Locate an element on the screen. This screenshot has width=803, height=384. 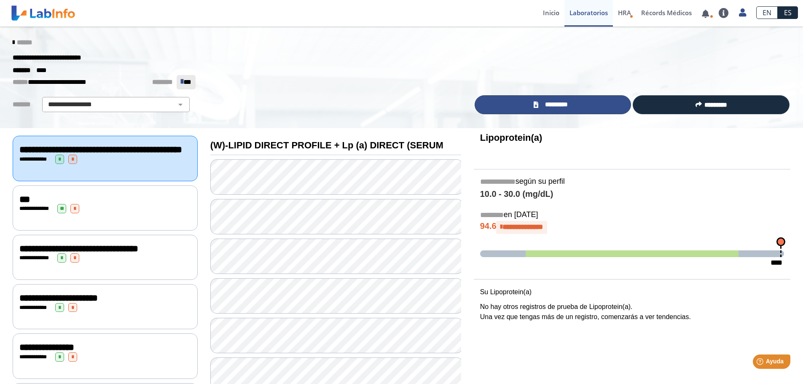
h5: según su perfil is located at coordinates (632, 182).